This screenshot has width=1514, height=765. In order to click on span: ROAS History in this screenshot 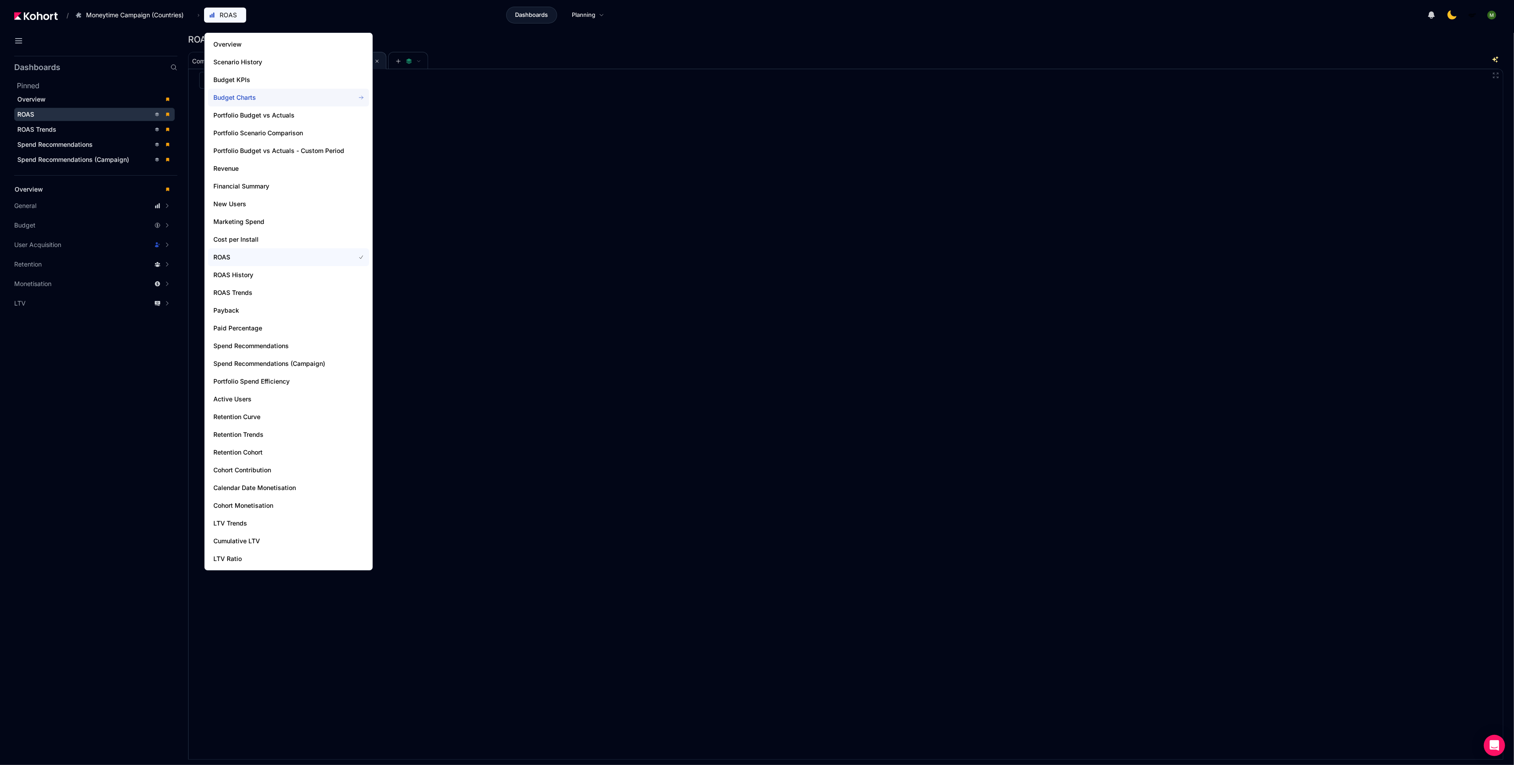, I will do `click(278, 275)`.